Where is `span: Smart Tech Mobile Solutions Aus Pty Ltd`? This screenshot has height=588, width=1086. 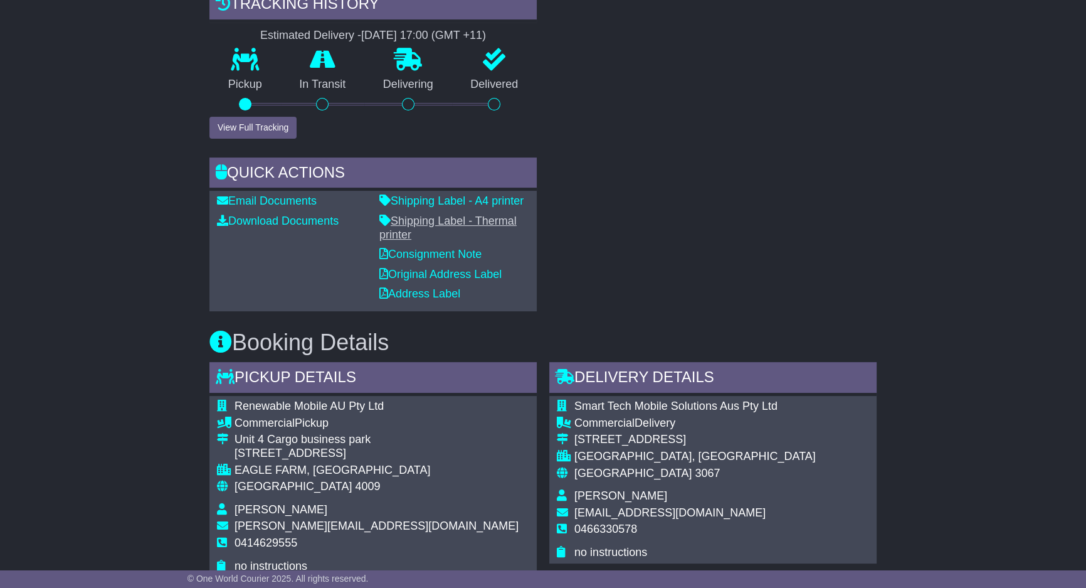 span: Smart Tech Mobile Solutions Aus Pty Ltd is located at coordinates (676, 406).